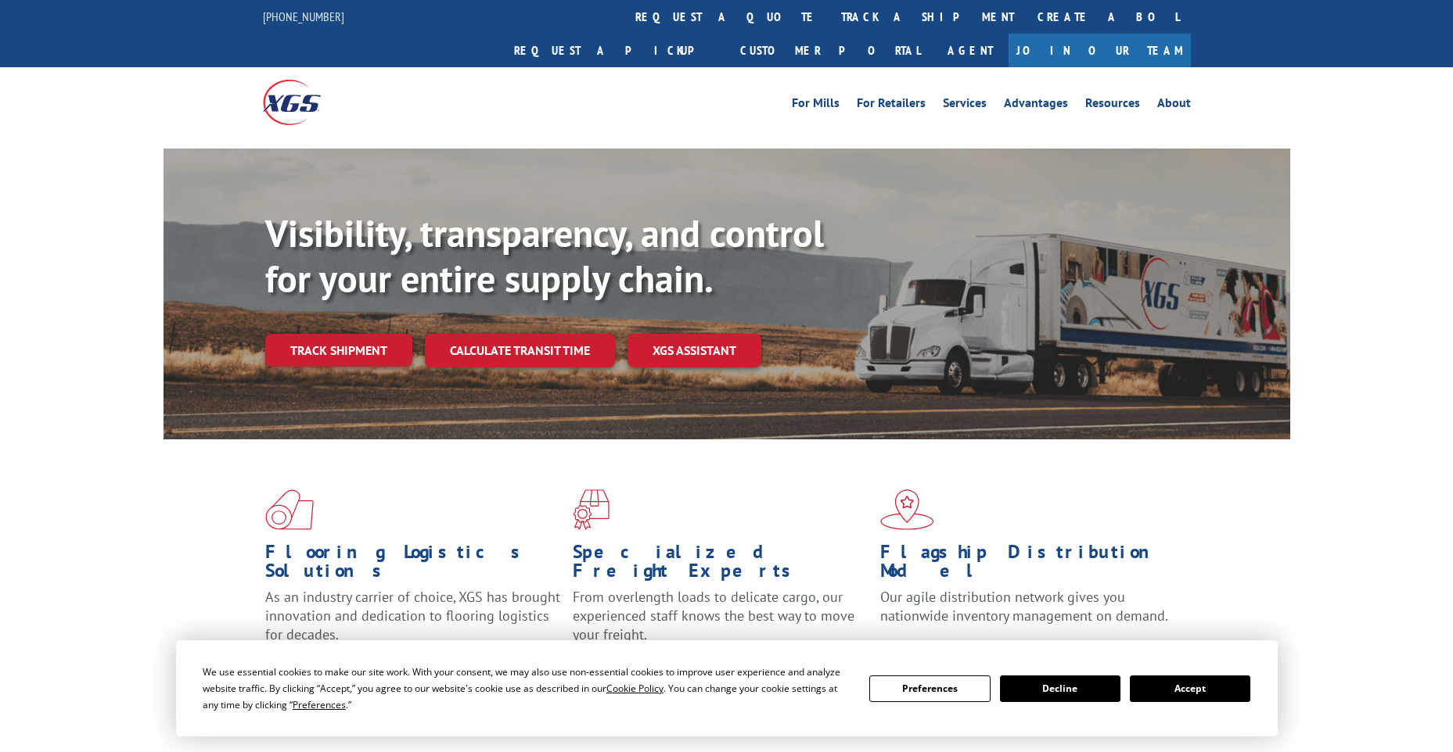 This screenshot has height=752, width=1453. What do you see at coordinates (830, 50) in the screenshot?
I see `a: Customer Portal` at bounding box center [830, 50].